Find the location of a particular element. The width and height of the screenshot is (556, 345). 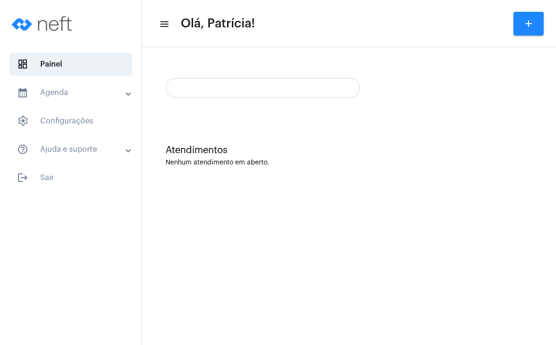

span: Sair is located at coordinates (70, 178).